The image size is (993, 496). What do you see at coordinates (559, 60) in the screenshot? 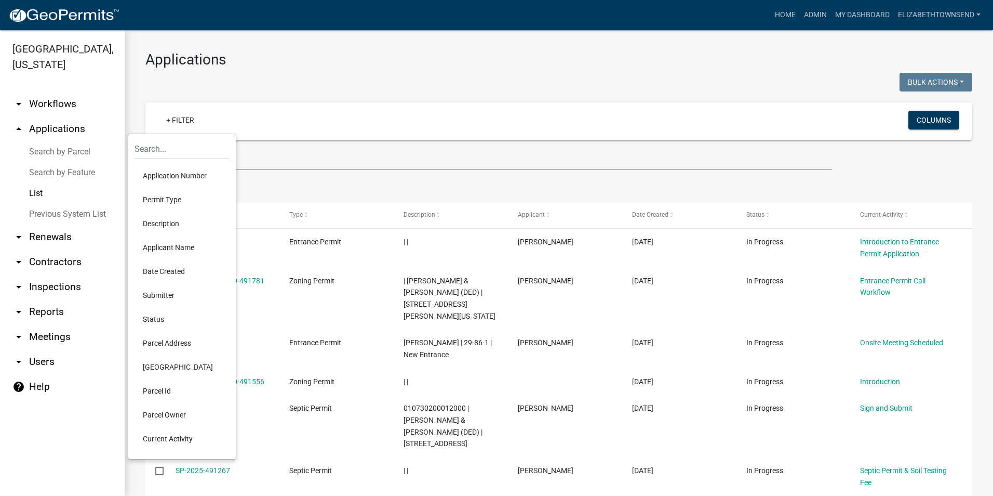
I see `h3: Applications` at bounding box center [559, 60].